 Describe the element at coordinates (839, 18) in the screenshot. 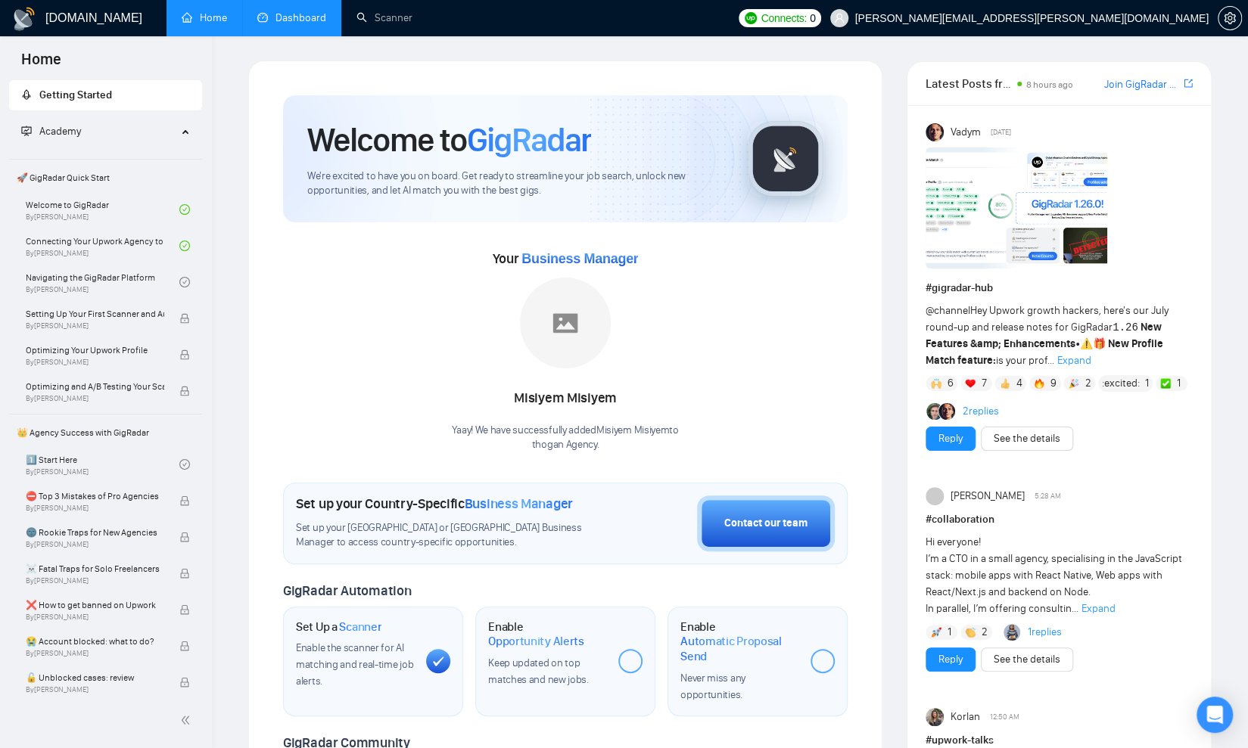

I see `span: user` at that location.